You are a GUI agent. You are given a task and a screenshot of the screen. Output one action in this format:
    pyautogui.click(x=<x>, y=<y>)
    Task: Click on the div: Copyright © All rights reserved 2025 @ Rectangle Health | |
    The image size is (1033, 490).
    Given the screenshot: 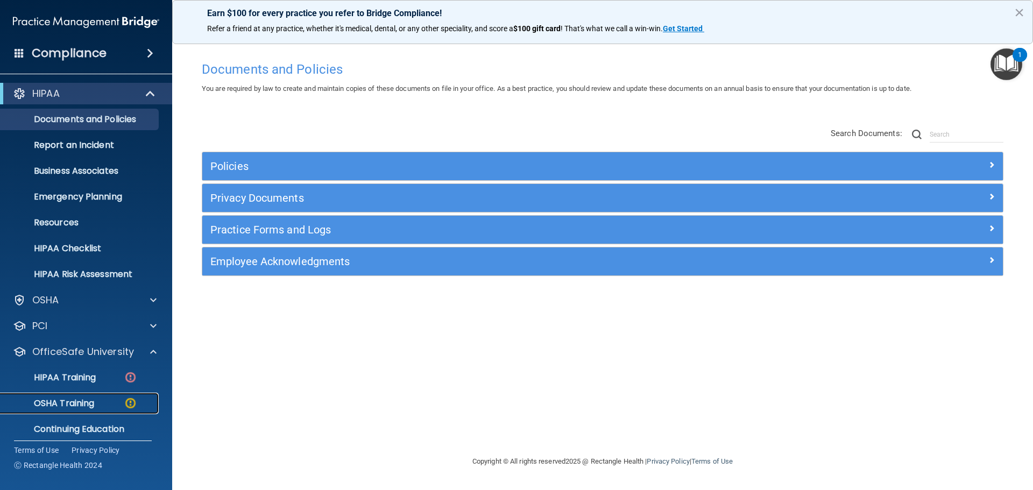 What is the action you would take?
    pyautogui.click(x=603, y=462)
    